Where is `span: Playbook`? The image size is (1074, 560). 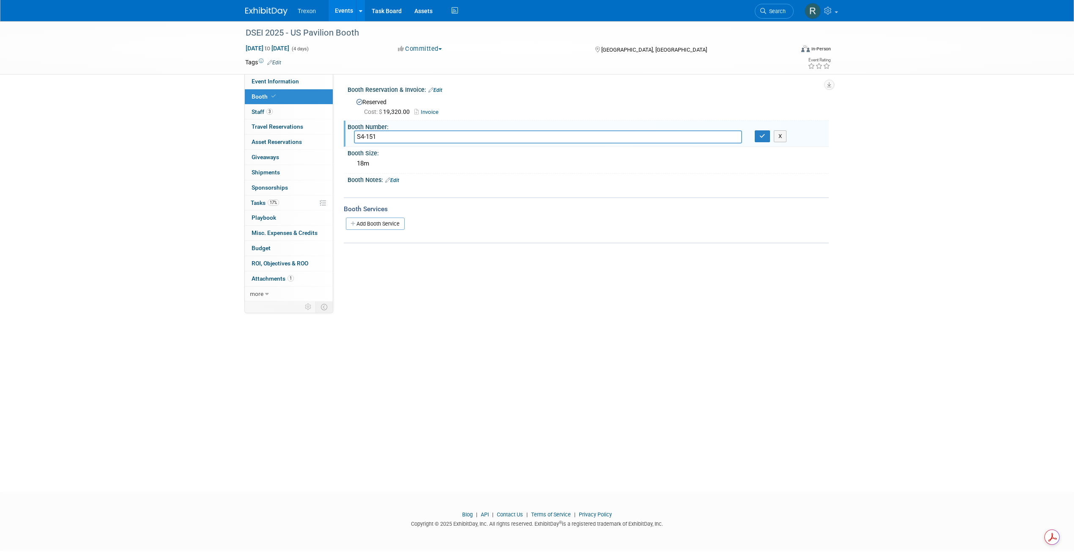 span: Playbook is located at coordinates (264, 217).